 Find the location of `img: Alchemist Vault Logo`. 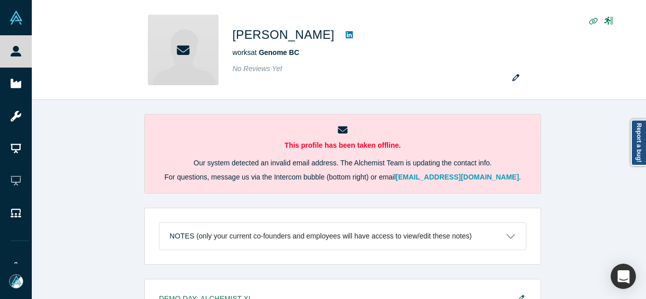

img: Alchemist Vault Logo is located at coordinates (16, 18).